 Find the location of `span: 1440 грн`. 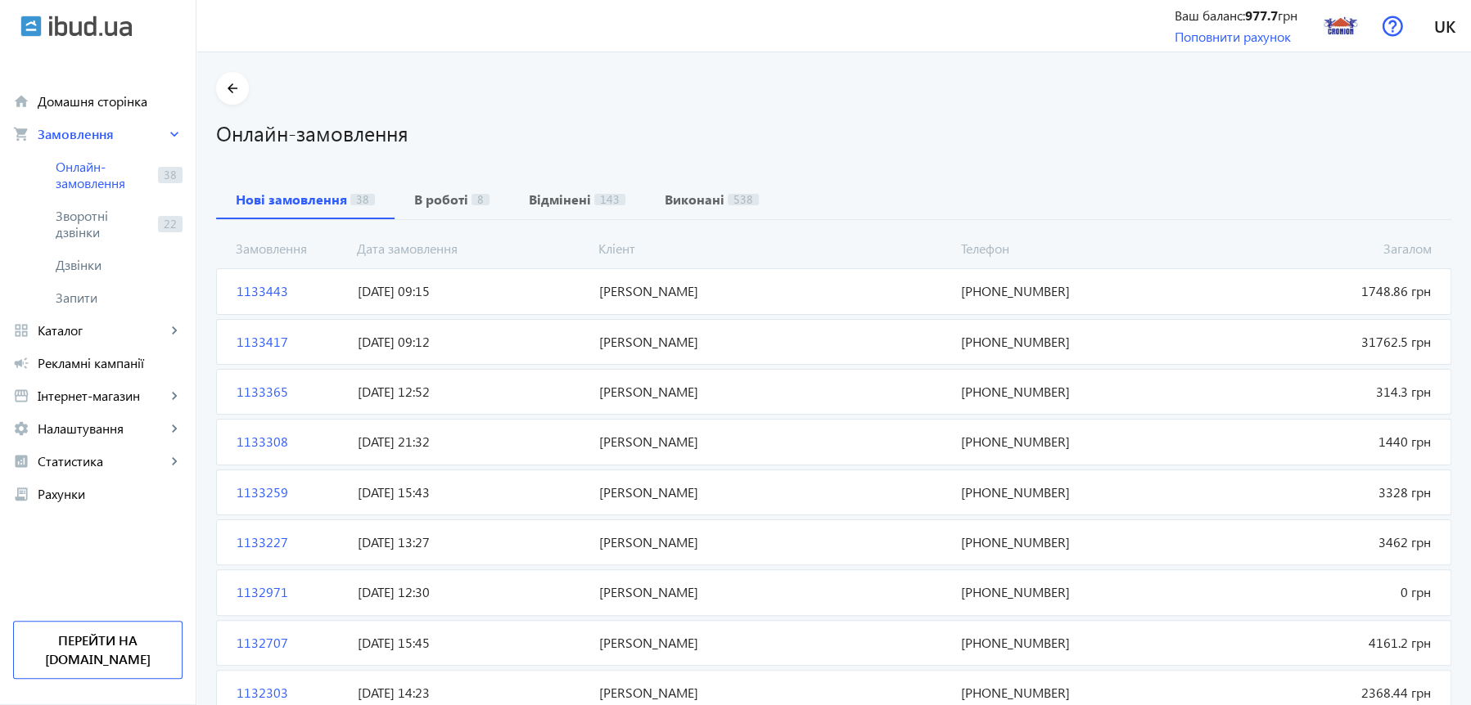

span: 1440 грн is located at coordinates (1316, 442).